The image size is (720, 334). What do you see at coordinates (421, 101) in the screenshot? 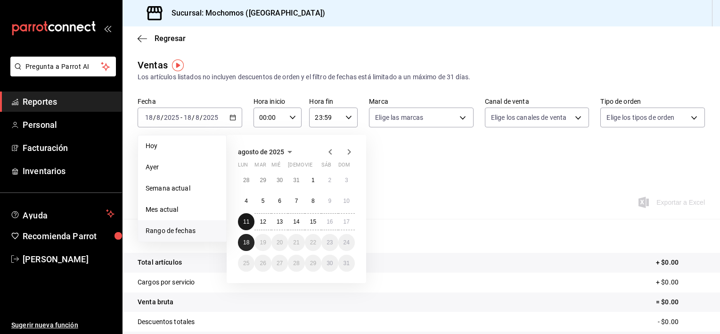
I see `label: Marca` at bounding box center [421, 101].